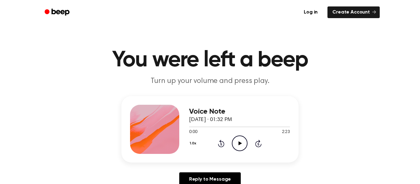 The image size is (420, 184). I want to click on span: 2:23, so click(286, 132).